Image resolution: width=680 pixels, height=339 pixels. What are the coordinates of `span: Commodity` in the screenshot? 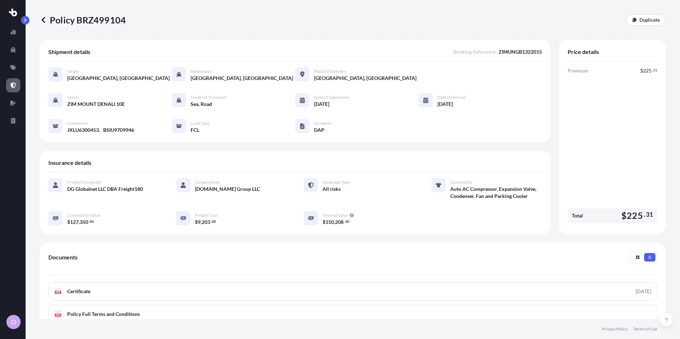 It's located at (461, 182).